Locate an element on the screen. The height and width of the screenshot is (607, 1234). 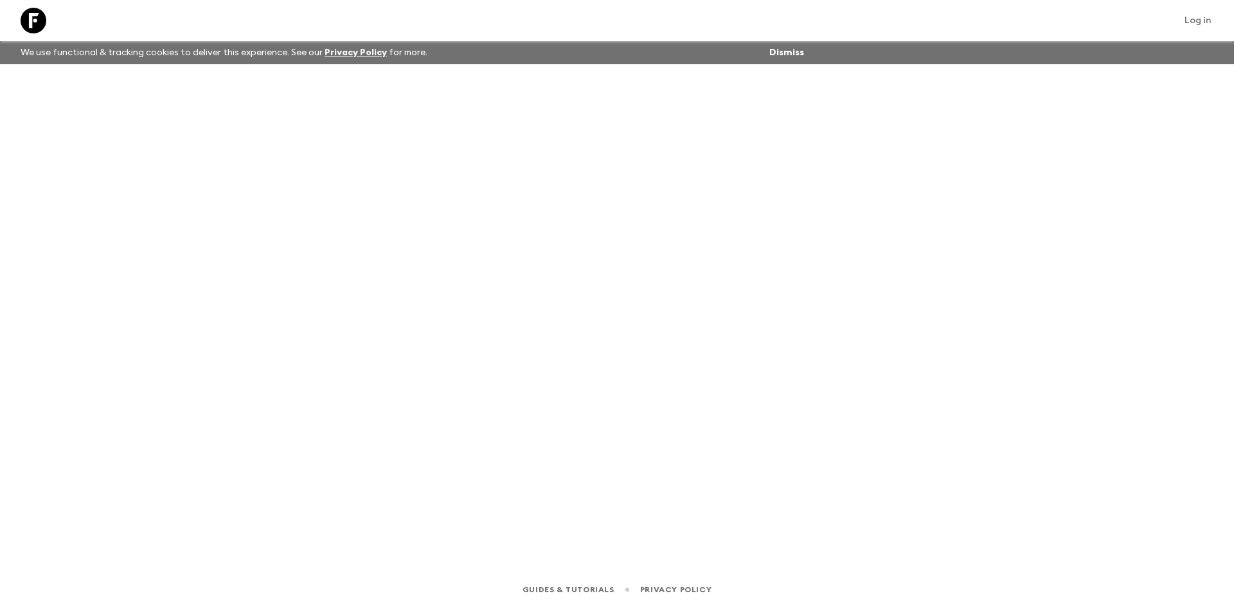
button: Dismiss is located at coordinates (787, 53).